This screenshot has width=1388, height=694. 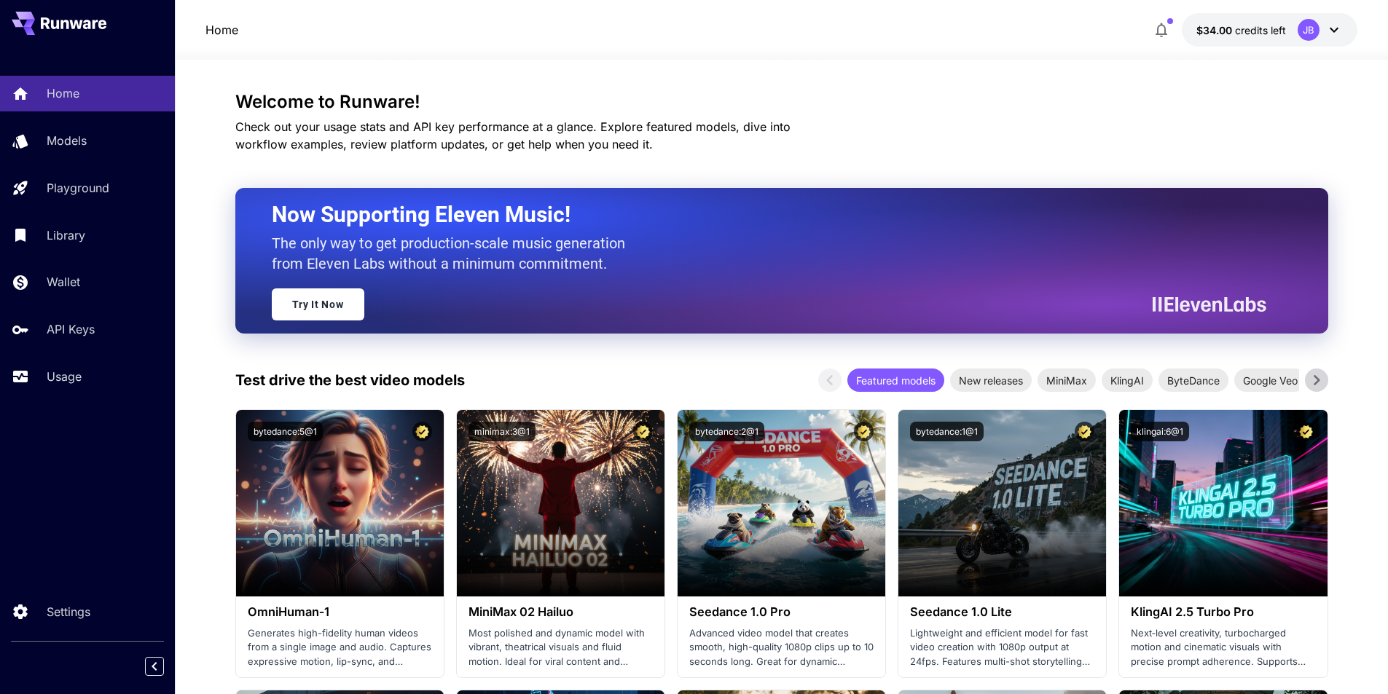 What do you see at coordinates (1308, 30) in the screenshot?
I see `div: JB` at bounding box center [1308, 30].